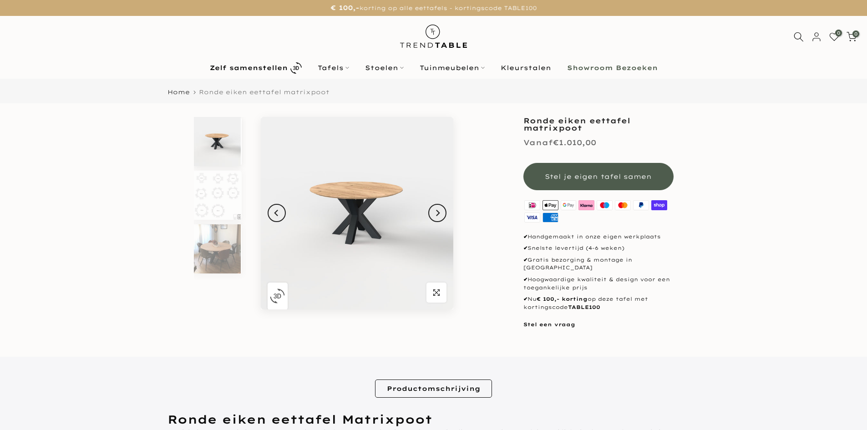  Describe the element at coordinates (659, 205) in the screenshot. I see `img: shopify pay` at that location.